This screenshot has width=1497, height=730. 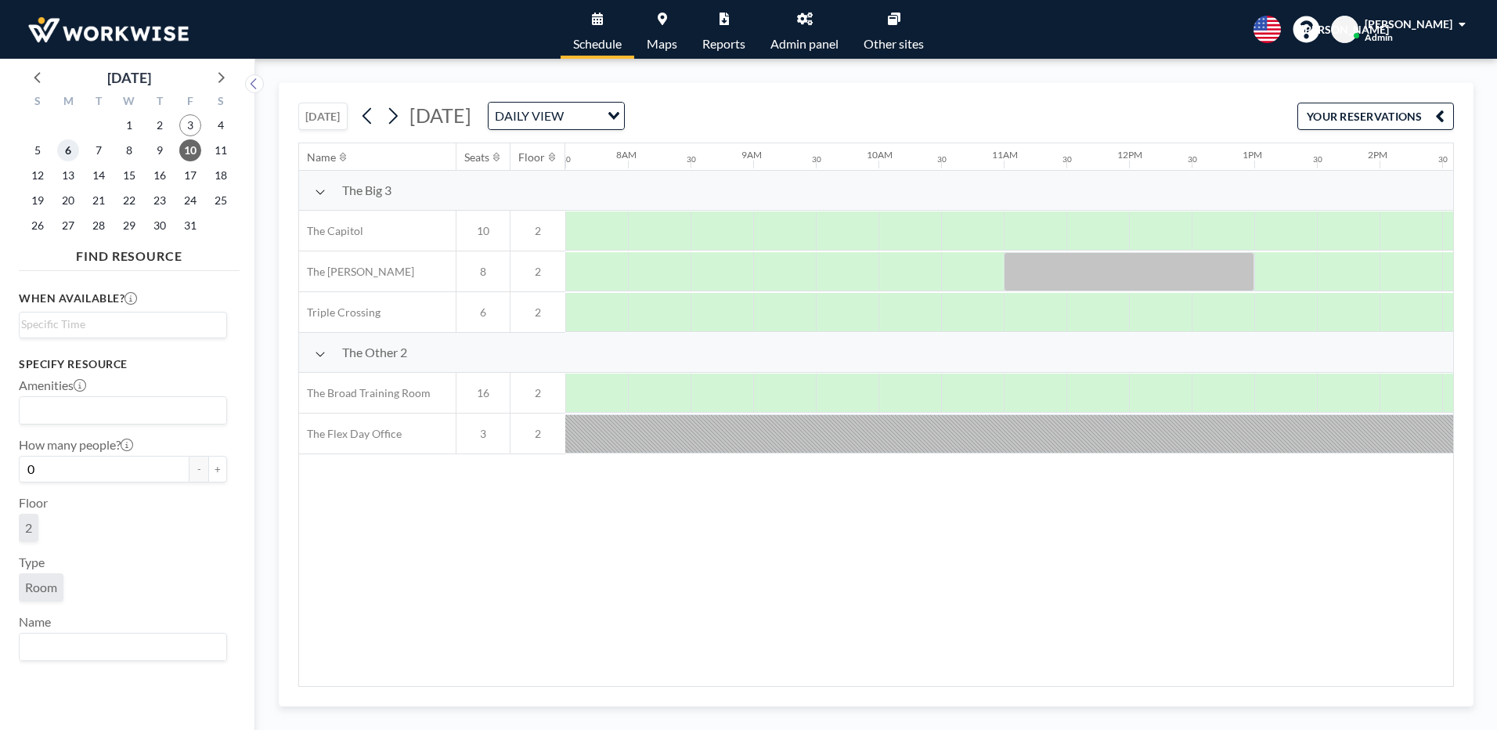 What do you see at coordinates (68, 225) in the screenshot?
I see `span: Monday, October 27, 2025` at bounding box center [68, 225].